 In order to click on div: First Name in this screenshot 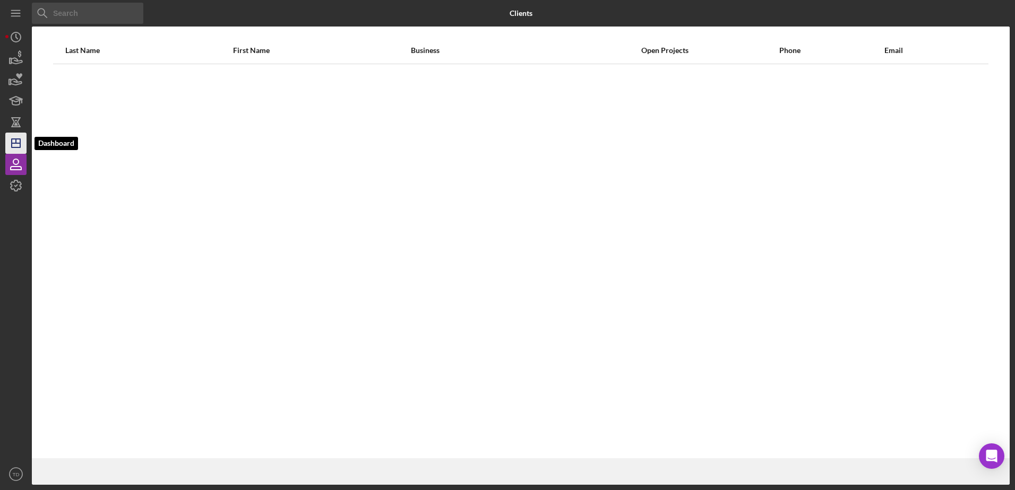, I will do `click(321, 50)`.